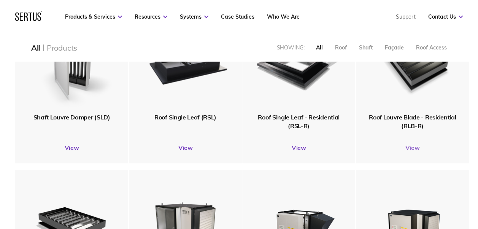 This screenshot has width=478, height=229. Describe the element at coordinates (366, 48) in the screenshot. I see `div: Shaft` at that location.